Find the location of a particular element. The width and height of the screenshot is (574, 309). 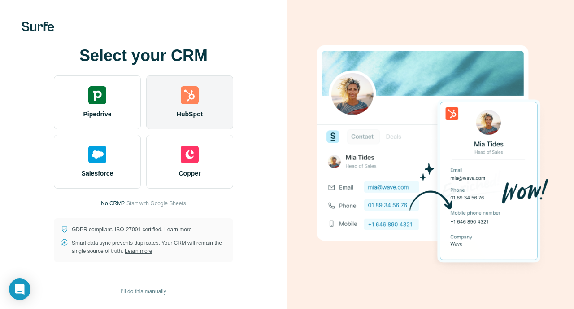

img: hubspot's logo is located at coordinates (190, 95).